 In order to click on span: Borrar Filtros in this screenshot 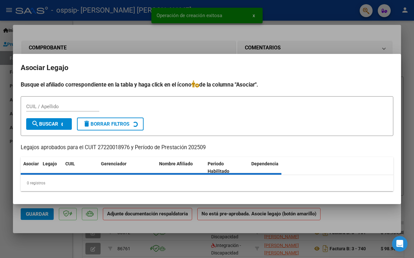, I will do `click(106, 124)`.